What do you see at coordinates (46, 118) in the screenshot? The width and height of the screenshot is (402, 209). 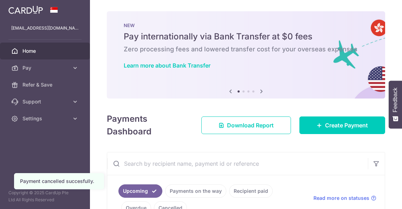 I see `span: Settings` at bounding box center [46, 118].